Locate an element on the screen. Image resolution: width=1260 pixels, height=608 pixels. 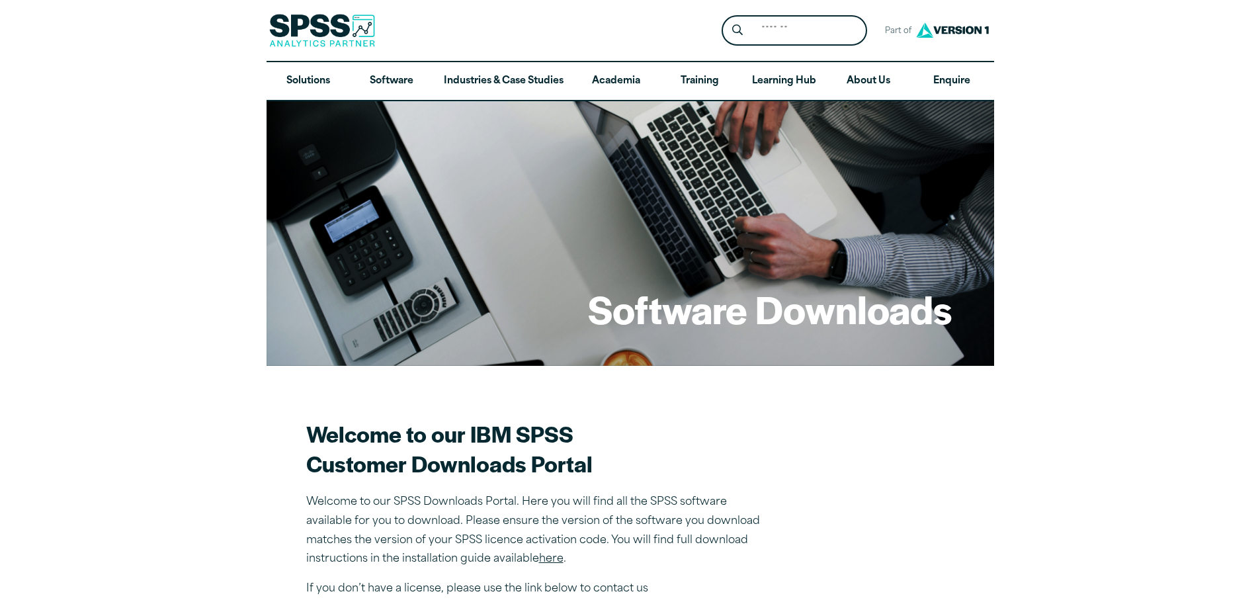
a: Learning Hub is located at coordinates (784, 81).